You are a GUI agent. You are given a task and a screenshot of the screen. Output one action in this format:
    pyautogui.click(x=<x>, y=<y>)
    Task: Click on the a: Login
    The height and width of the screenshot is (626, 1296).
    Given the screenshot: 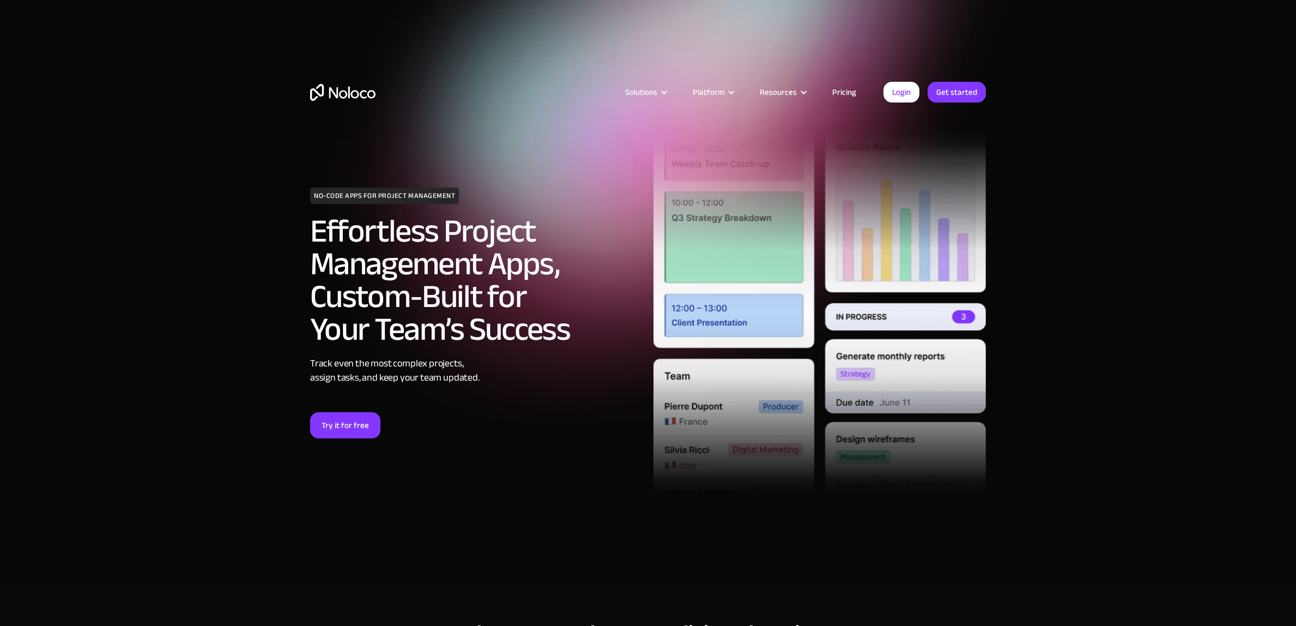 What is the action you would take?
    pyautogui.click(x=901, y=92)
    